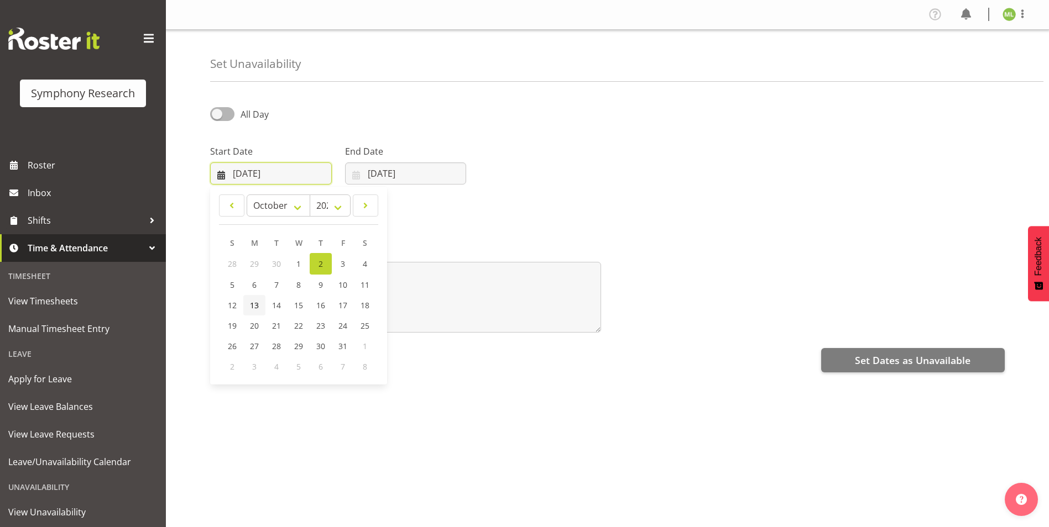 The image size is (1049, 527). What do you see at coordinates (299, 305) in the screenshot?
I see `a: 15` at bounding box center [299, 305].